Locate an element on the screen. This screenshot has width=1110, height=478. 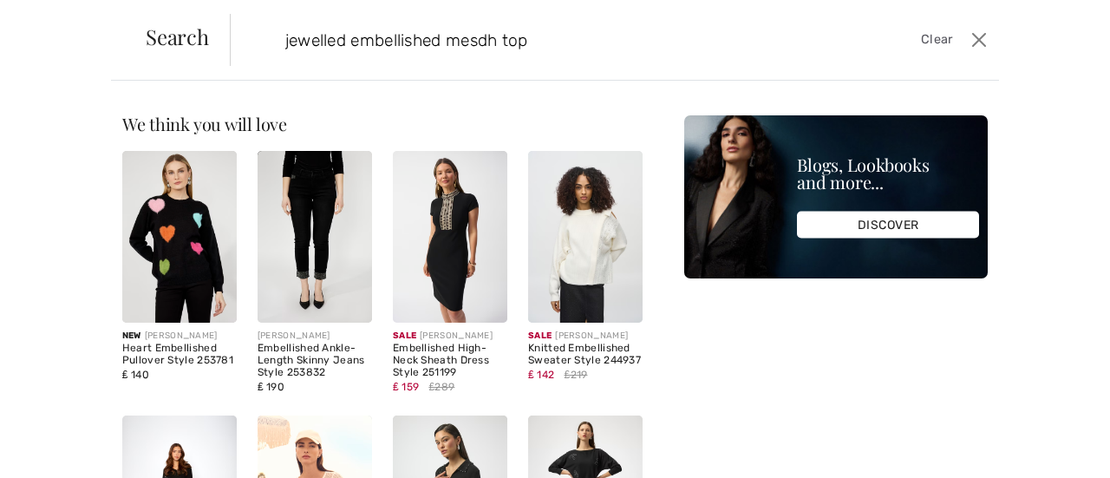
div: DISCOVER is located at coordinates (888, 225).